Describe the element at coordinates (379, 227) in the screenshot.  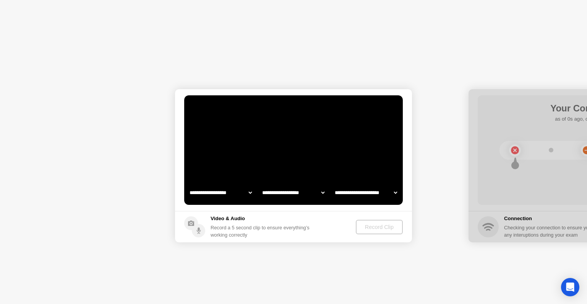
I see `button: Record Clip` at that location.